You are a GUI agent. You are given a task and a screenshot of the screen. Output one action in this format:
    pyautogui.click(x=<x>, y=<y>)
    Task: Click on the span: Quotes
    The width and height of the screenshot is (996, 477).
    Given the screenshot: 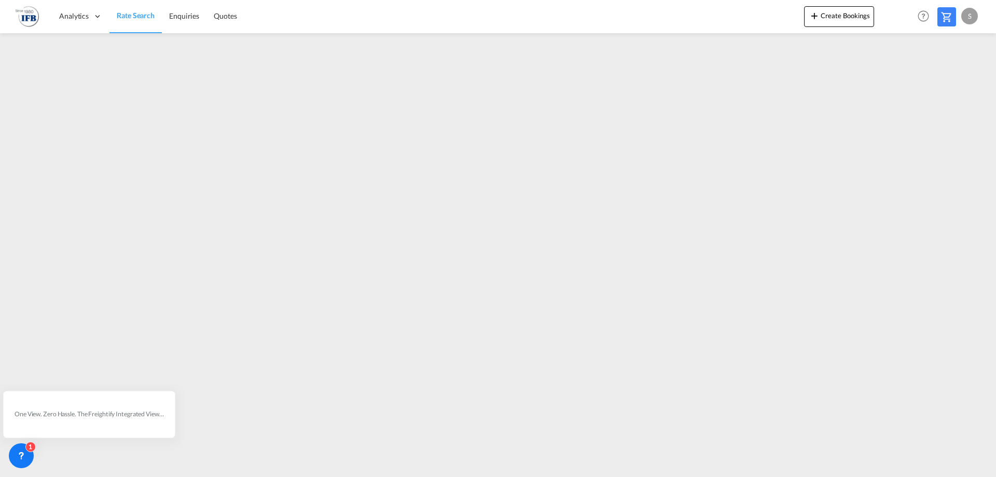 What is the action you would take?
    pyautogui.click(x=225, y=16)
    